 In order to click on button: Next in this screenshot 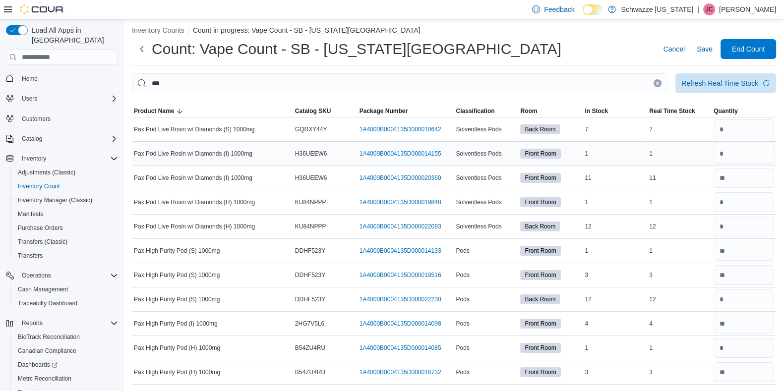, I will do `click(142, 49)`.